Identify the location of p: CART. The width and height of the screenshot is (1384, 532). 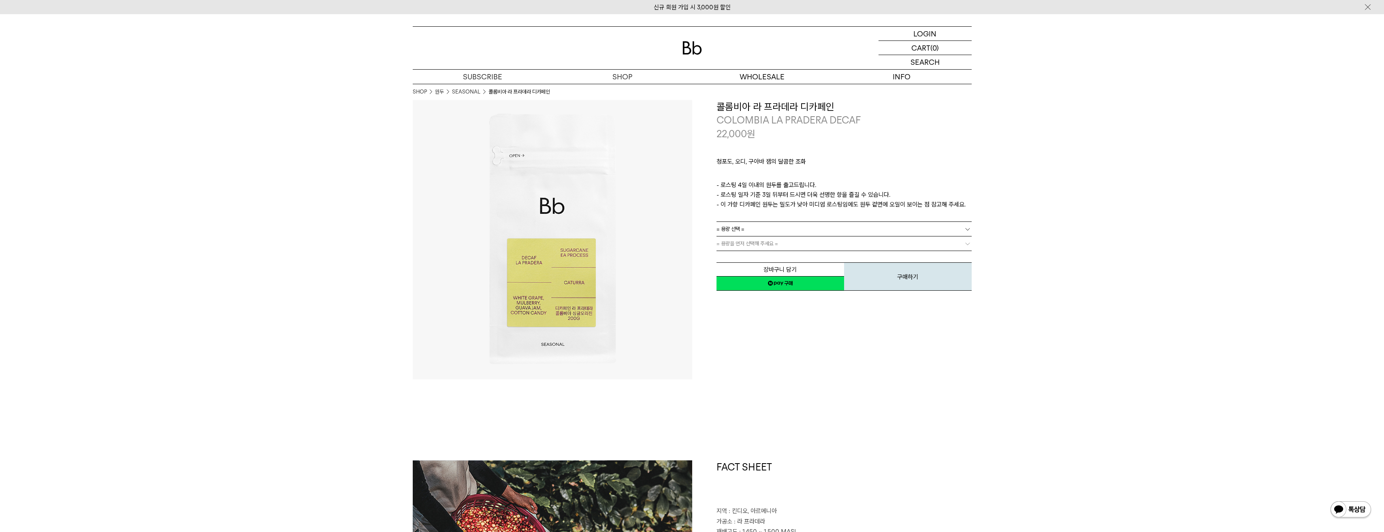
(920, 48).